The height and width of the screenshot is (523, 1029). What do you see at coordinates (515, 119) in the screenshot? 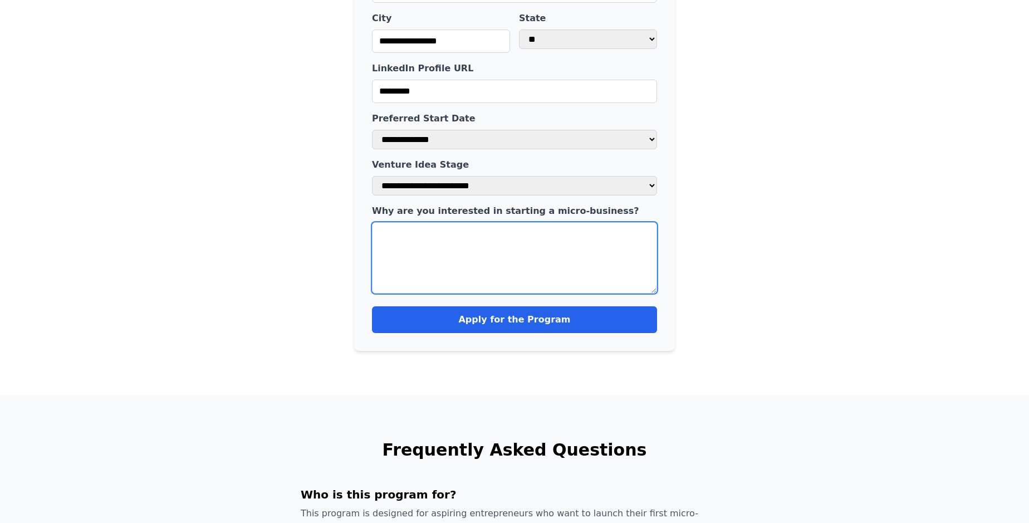
I see `label: Preferred Start Date` at bounding box center [515, 119].